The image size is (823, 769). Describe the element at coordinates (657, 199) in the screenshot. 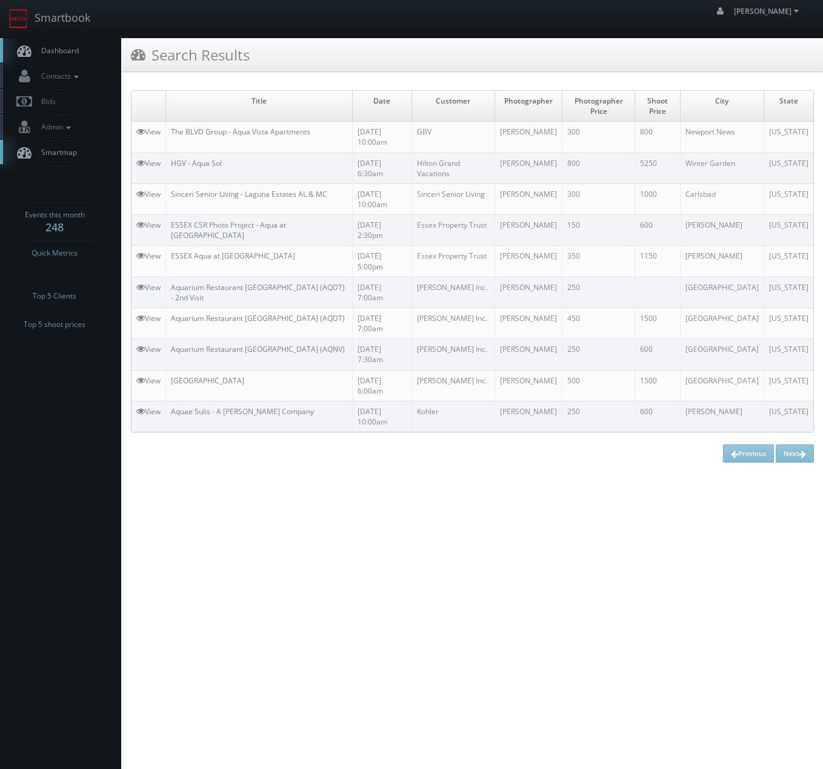

I see `td: 1000` at that location.